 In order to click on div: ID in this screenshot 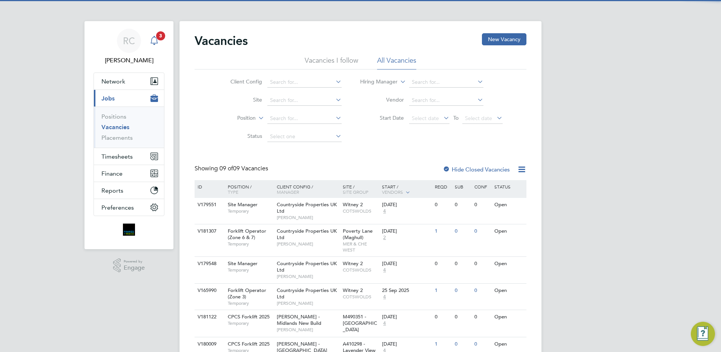, I will do `click(209, 186)`.